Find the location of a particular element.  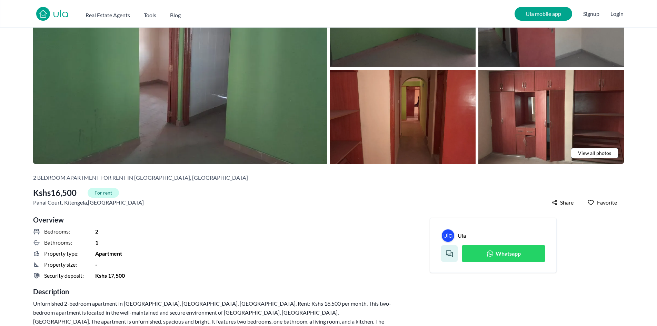

button: Login is located at coordinates (617, 14).